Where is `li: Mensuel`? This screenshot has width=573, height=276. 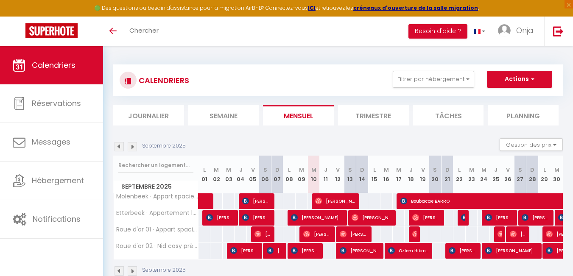 li: Mensuel is located at coordinates (298, 115).